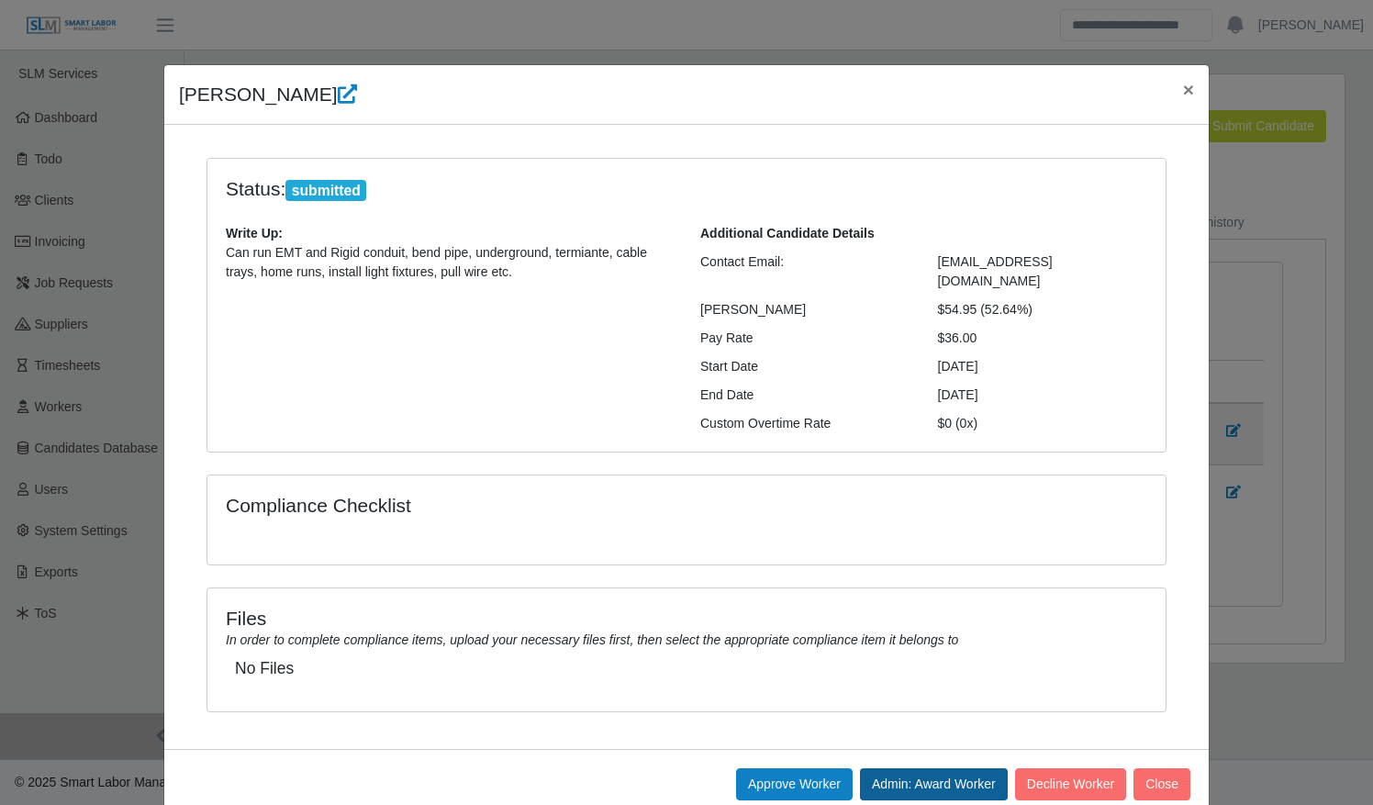 The width and height of the screenshot is (1373, 805). Describe the element at coordinates (1042, 338) in the screenshot. I see `div: $36.00` at that location.